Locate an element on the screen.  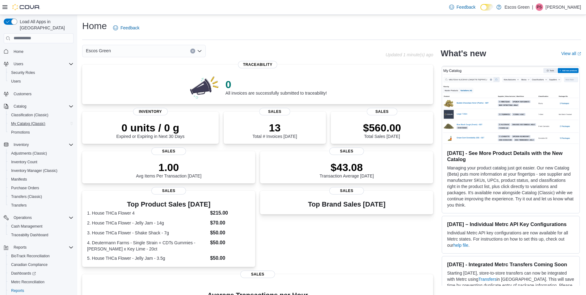
span: Inventory Count is located at coordinates (41, 162).